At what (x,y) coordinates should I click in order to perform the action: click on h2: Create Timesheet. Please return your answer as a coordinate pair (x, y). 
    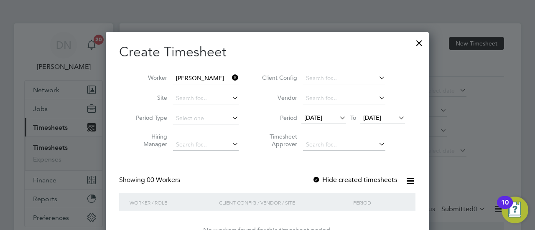
    Looking at the image, I should click on (267, 52).